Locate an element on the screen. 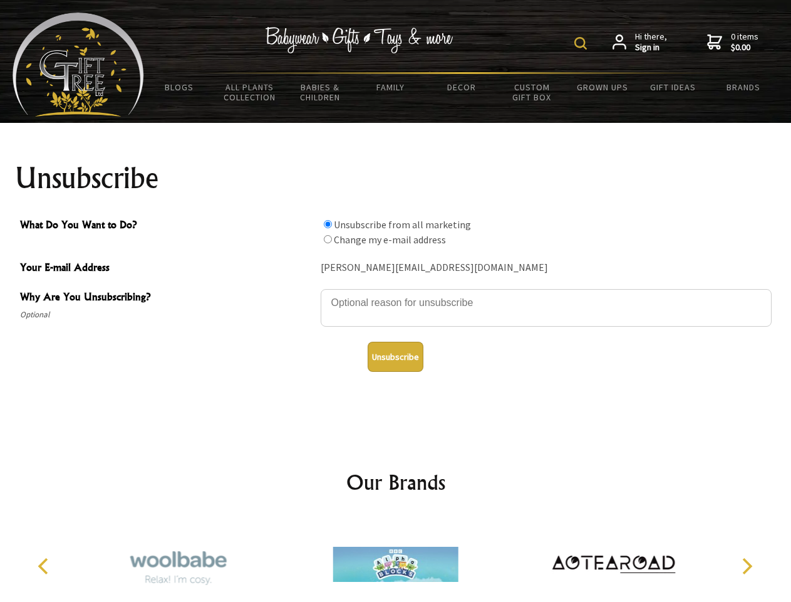 This screenshot has width=791, height=602. a: All Plants Collection is located at coordinates (250, 92).